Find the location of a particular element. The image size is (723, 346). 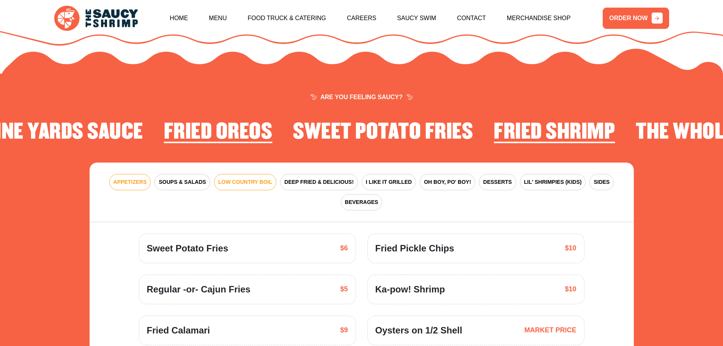

span: Ka-pow! Shrimp is located at coordinates (410, 289).